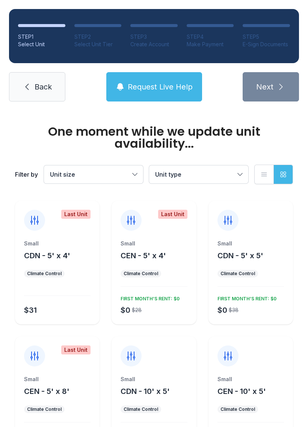 The image size is (308, 427). What do you see at coordinates (137, 310) in the screenshot?
I see `div: $28` at bounding box center [137, 310].